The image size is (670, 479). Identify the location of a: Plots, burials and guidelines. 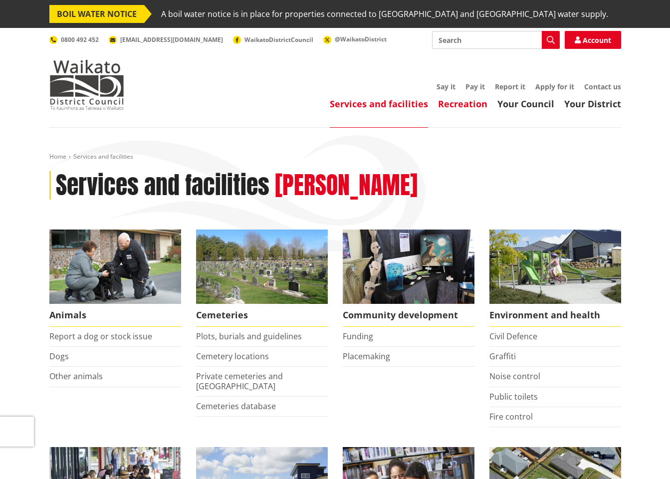
(249, 336).